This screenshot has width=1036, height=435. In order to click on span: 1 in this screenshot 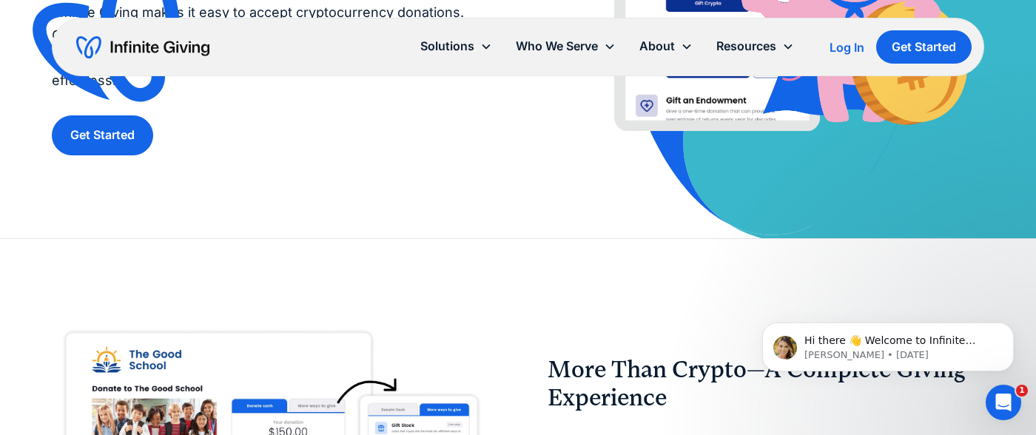, I will do `click(1022, 391)`.